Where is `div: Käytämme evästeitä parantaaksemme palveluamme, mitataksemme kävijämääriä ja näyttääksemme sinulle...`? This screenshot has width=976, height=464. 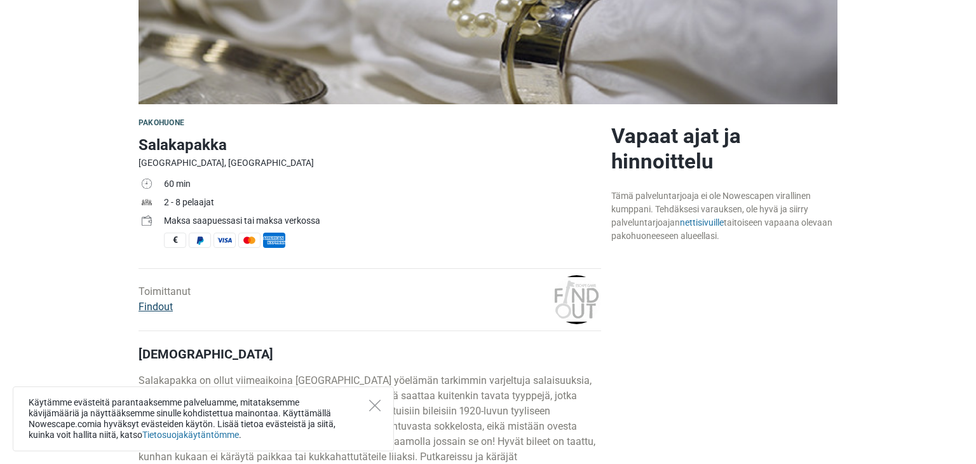
div: Käytämme evästeitä parantaaksemme palveluamme, mitataksemme kävijämääriä ja näyttääksemme sinulle... is located at coordinates (203, 419).